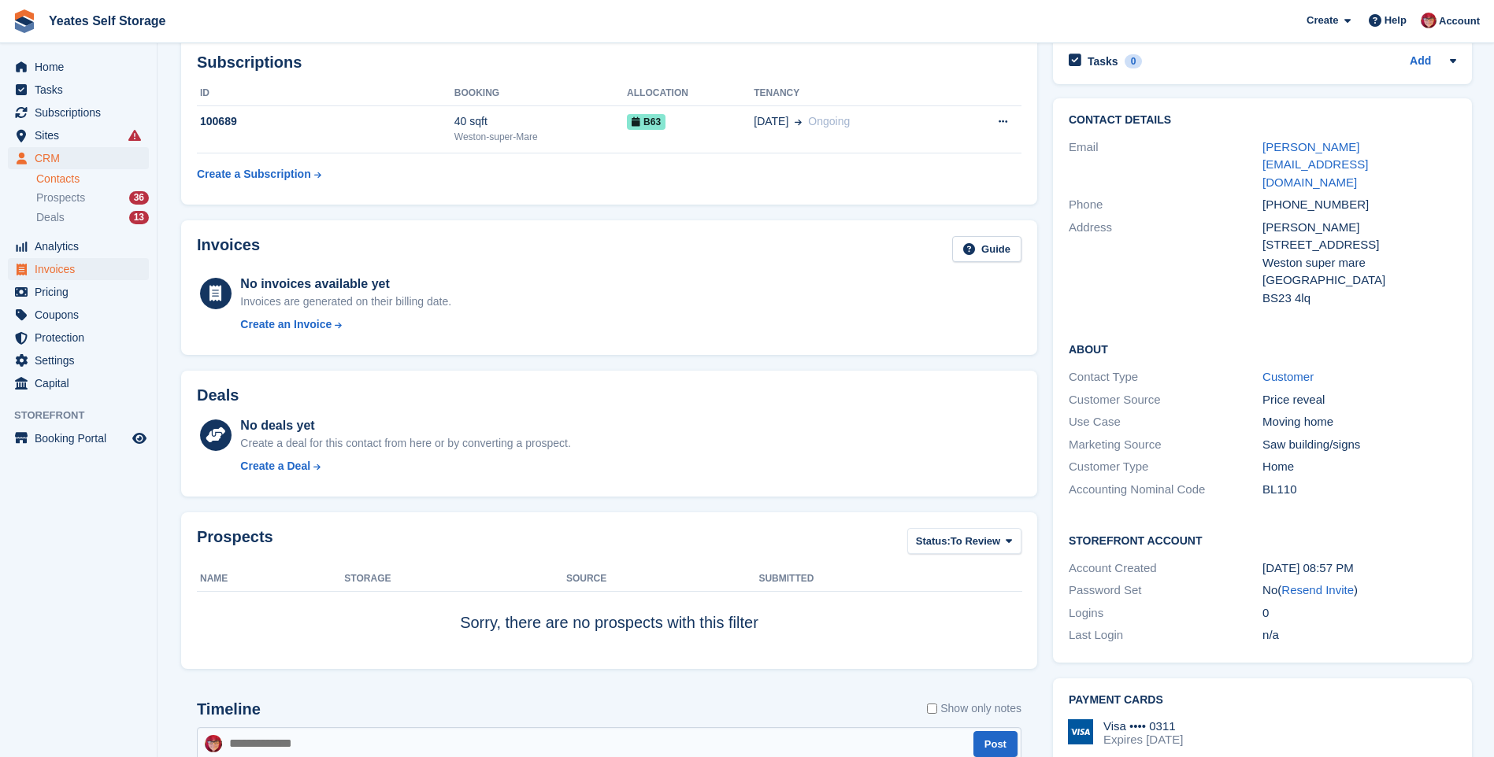 The image size is (1494, 757). I want to click on th: Submitted, so click(889, 579).